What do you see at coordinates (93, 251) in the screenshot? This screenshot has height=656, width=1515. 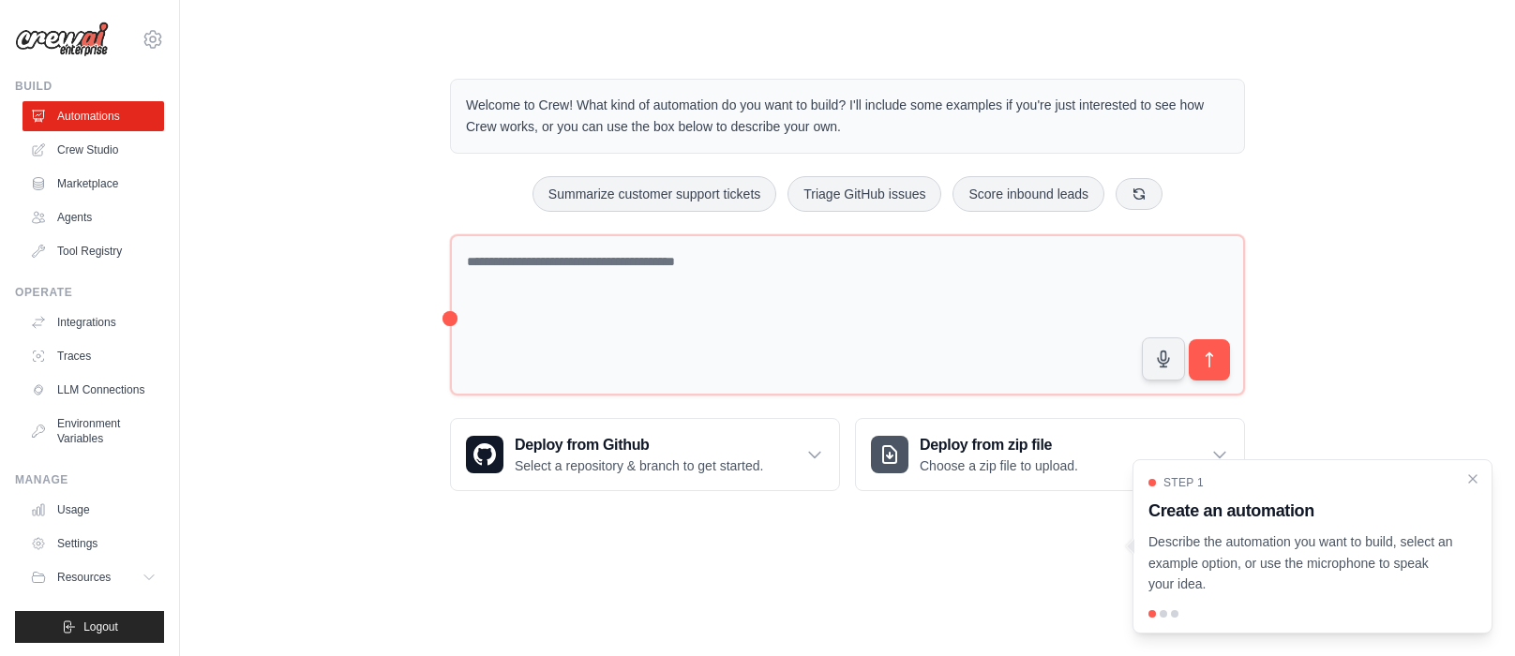 I see `a: Tool Registry` at bounding box center [93, 251].